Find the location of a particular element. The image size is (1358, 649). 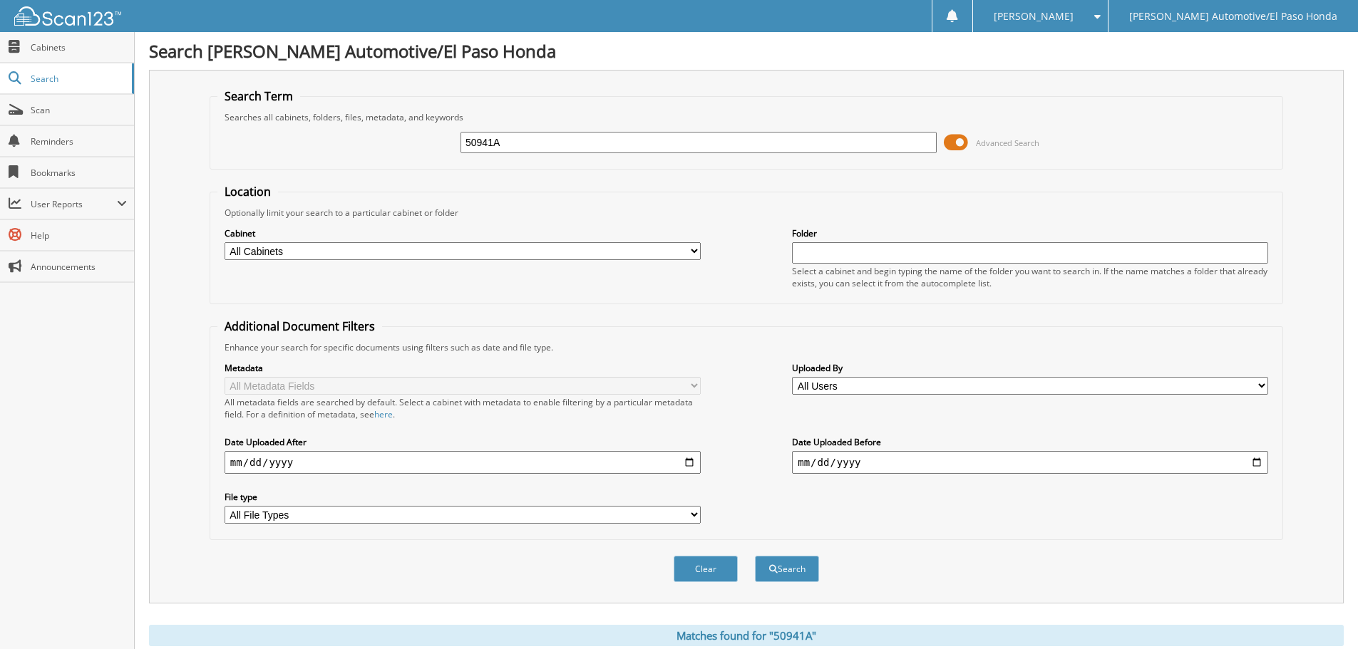

legend: Location is located at coordinates (247, 192).